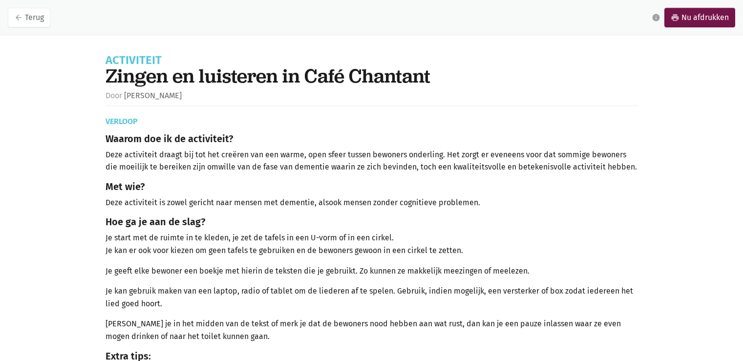  What do you see at coordinates (372, 244) in the screenshot?
I see `p: Je start met de ruimte in te kleden, je zet de tafels in een U-vorm of in een cirkel. Je kan er o...` at bounding box center [372, 244].